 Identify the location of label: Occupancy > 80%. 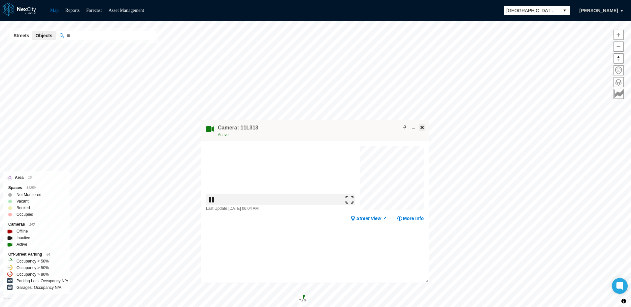
(33, 275).